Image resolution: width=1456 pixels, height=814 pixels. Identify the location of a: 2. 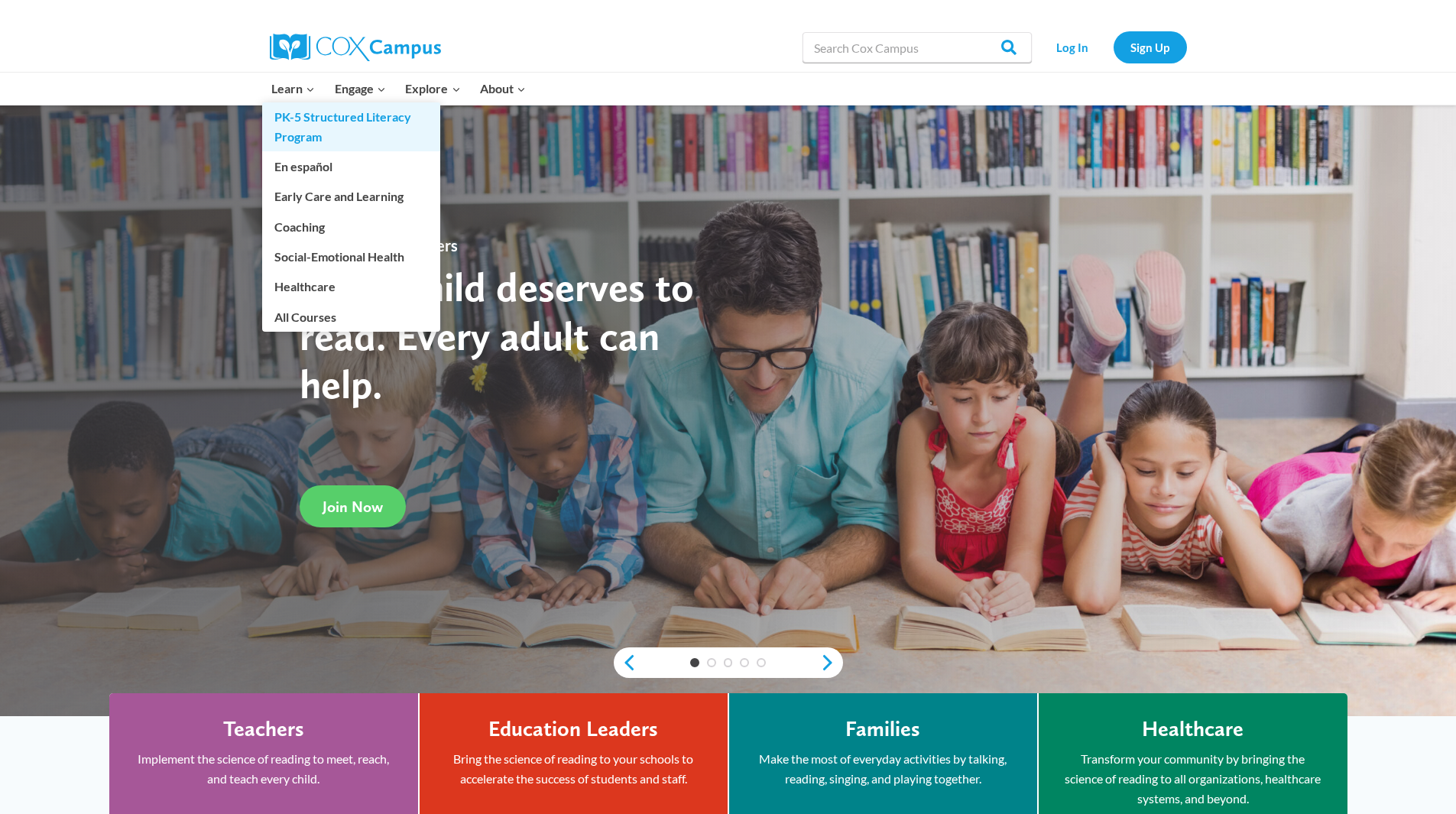
(712, 662).